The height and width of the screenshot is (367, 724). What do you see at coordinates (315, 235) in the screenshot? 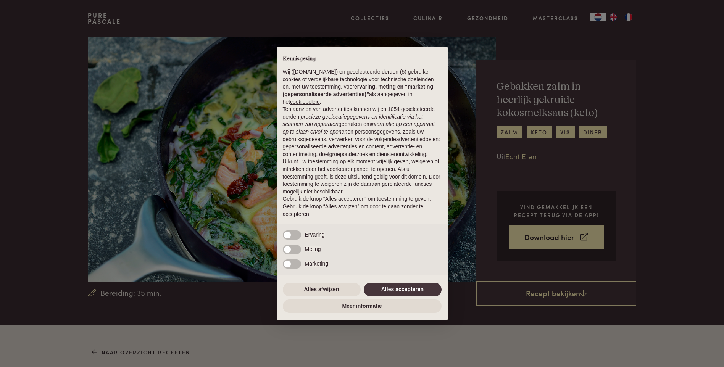
I see `span: Ervaring` at bounding box center [315, 235].